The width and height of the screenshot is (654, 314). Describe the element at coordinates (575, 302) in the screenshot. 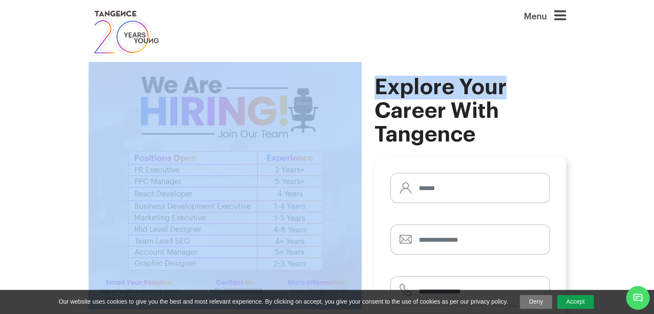

I see `a: Accept` at that location.